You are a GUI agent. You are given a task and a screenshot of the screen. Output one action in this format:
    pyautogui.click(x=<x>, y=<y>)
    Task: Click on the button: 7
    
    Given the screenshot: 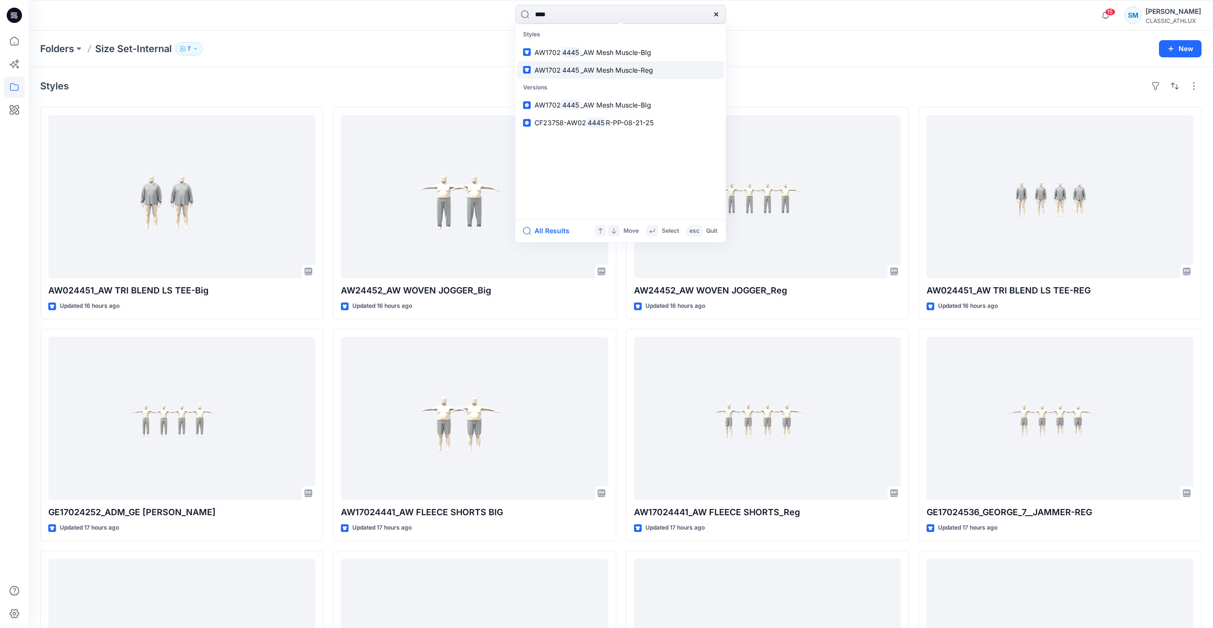 What is the action you would take?
    pyautogui.click(x=189, y=49)
    